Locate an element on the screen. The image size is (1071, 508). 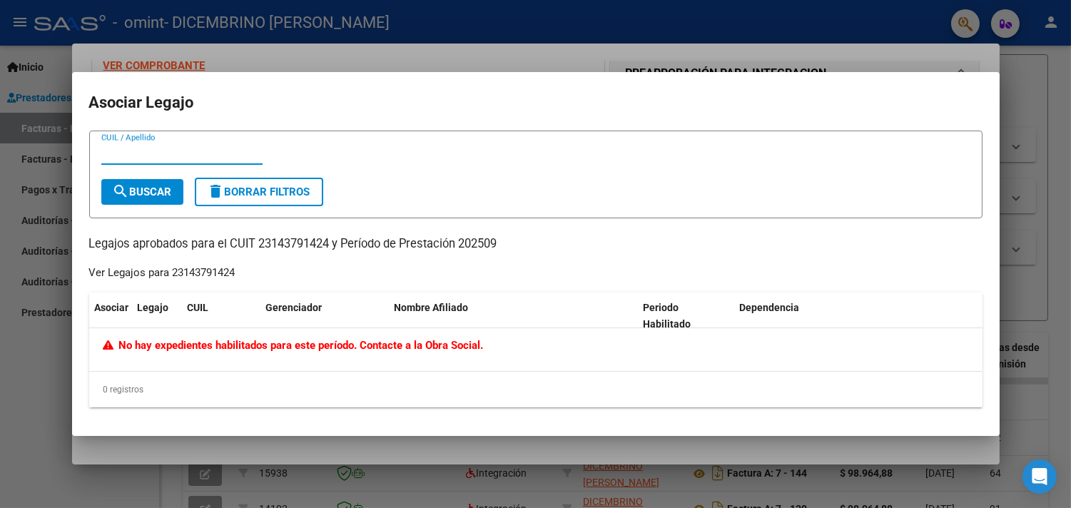
div: 0 registros is located at coordinates (536, 390).